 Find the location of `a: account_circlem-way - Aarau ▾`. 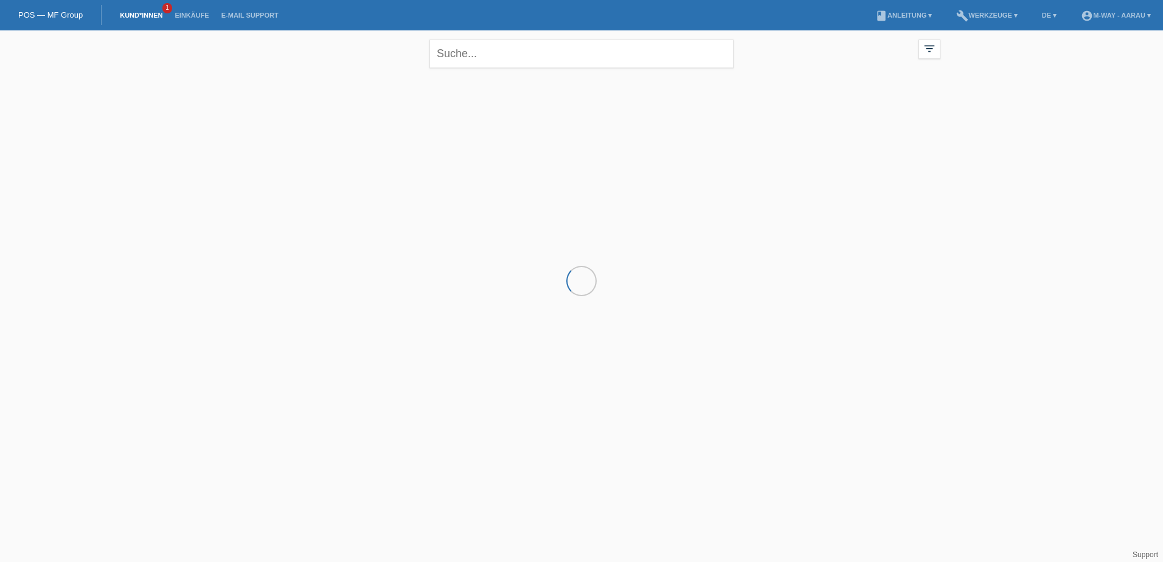

a: account_circlem-way - Aarau ▾ is located at coordinates (1116, 15).